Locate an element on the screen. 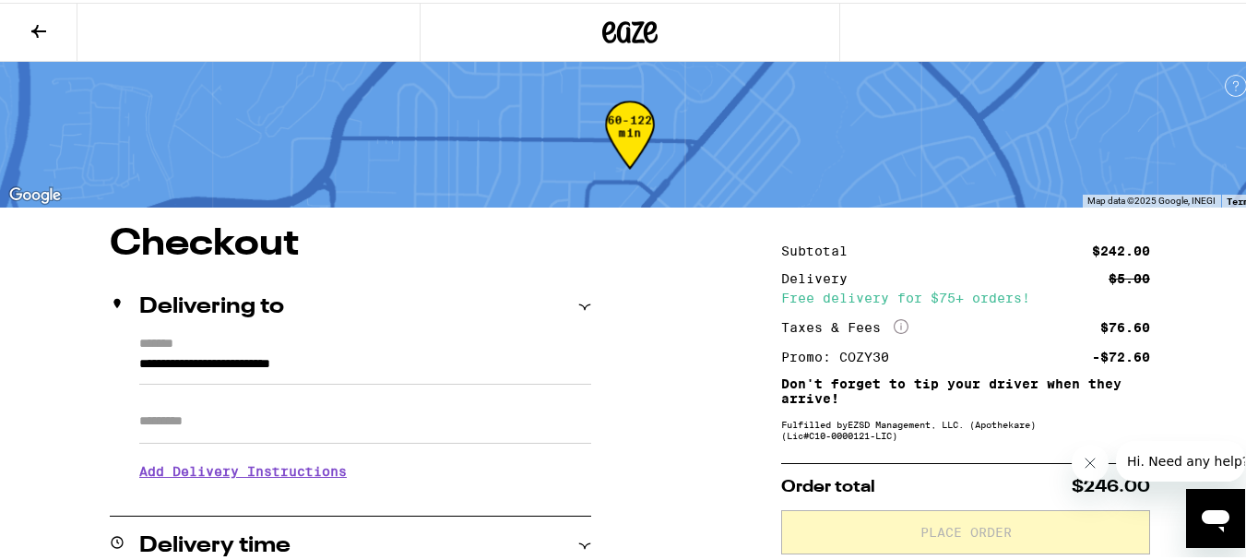  span: Hi. Need any help? is located at coordinates (72, 20).